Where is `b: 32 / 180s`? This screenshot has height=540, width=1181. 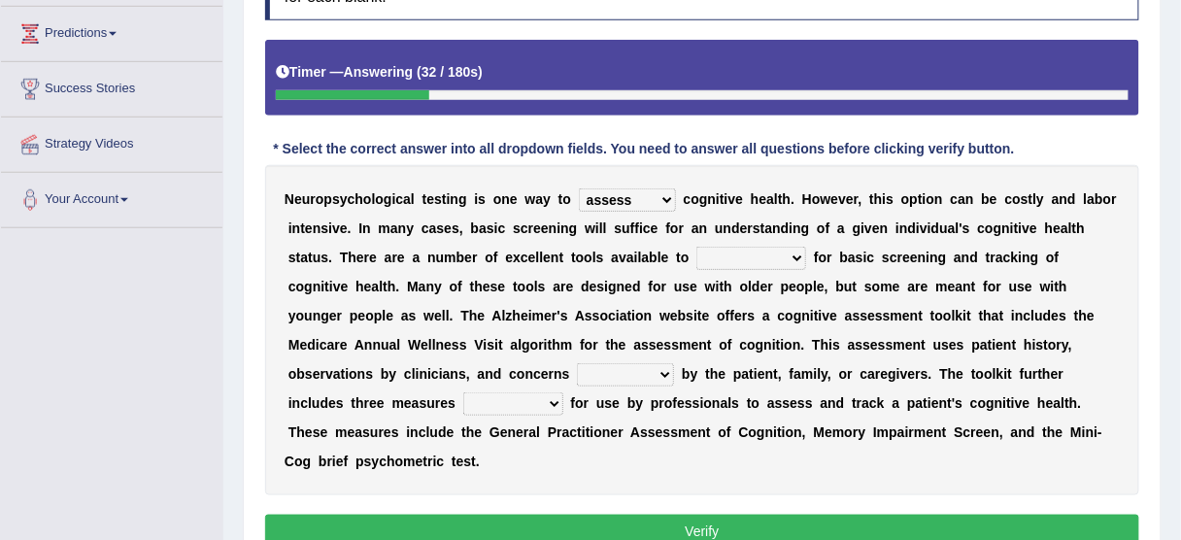
b: 32 / 180s is located at coordinates (450, 72).